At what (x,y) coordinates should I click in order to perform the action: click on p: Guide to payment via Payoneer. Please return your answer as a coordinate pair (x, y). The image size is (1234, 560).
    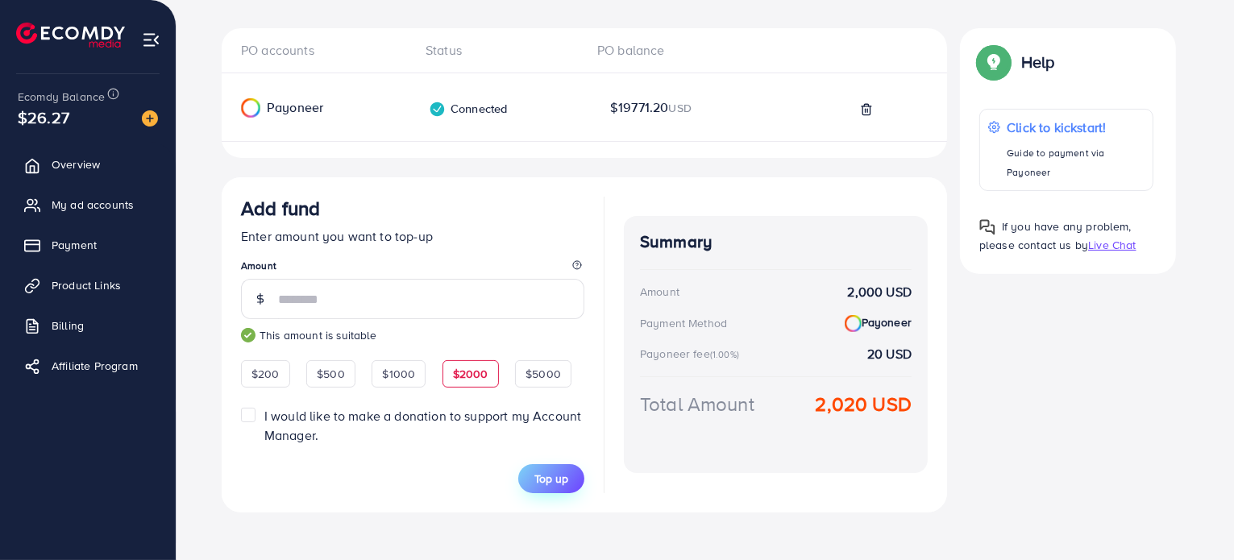
    Looking at the image, I should click on (1075, 163).